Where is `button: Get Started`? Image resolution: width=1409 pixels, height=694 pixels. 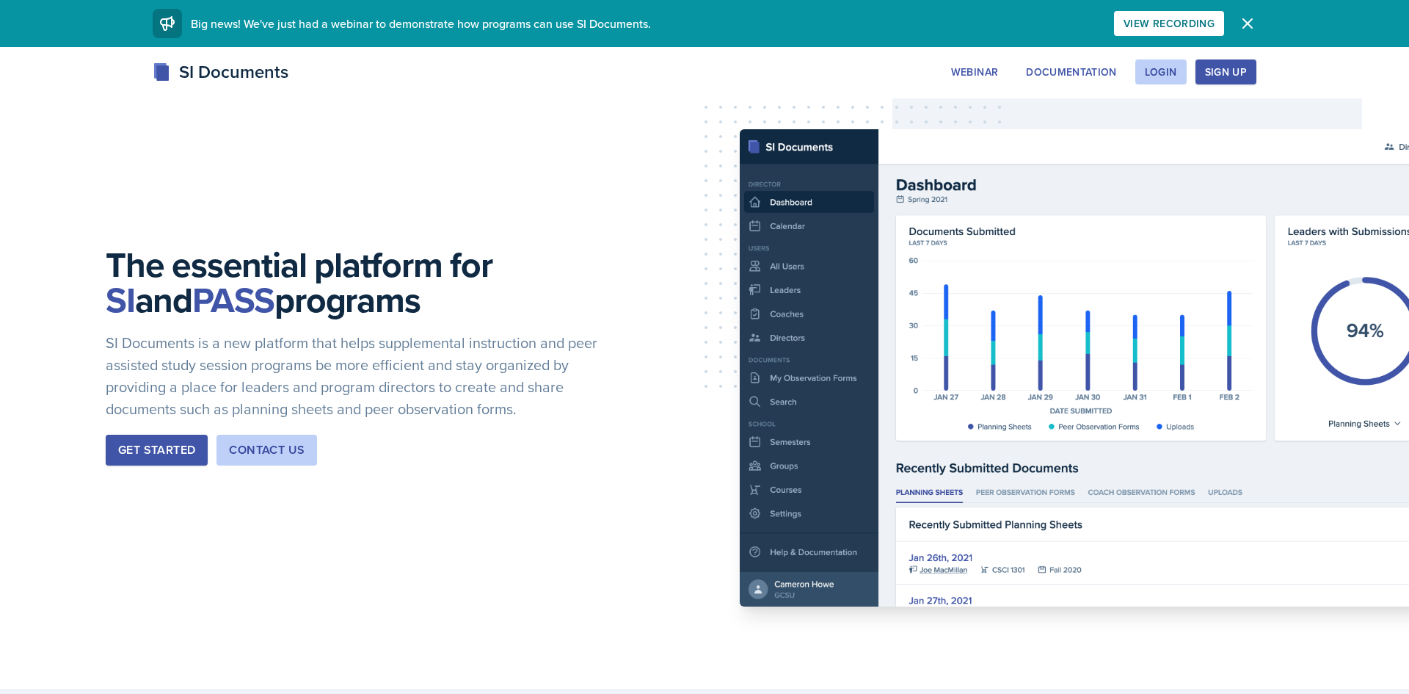 button: Get Started is located at coordinates (156, 450).